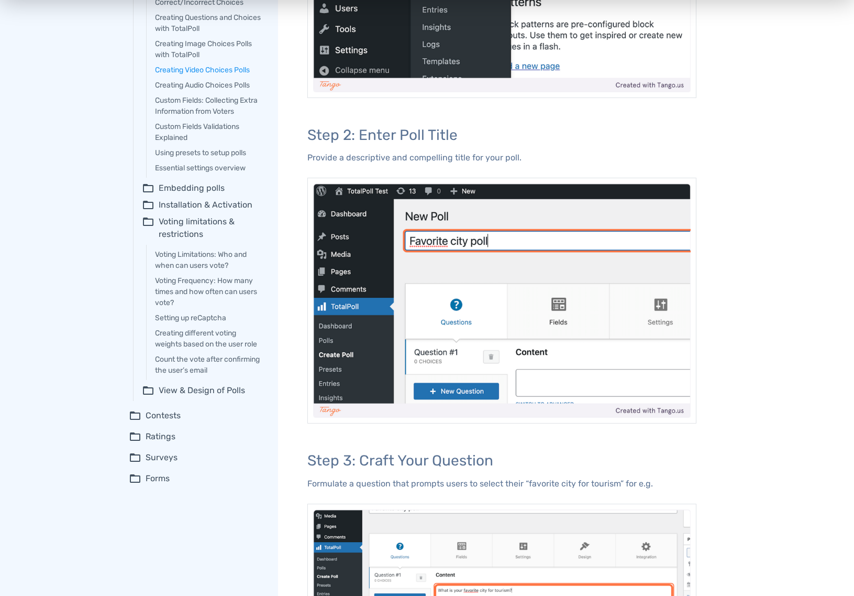 The height and width of the screenshot is (596, 854). What do you see at coordinates (196, 415) in the screenshot?
I see `summary: folder_openContests` at bounding box center [196, 415].